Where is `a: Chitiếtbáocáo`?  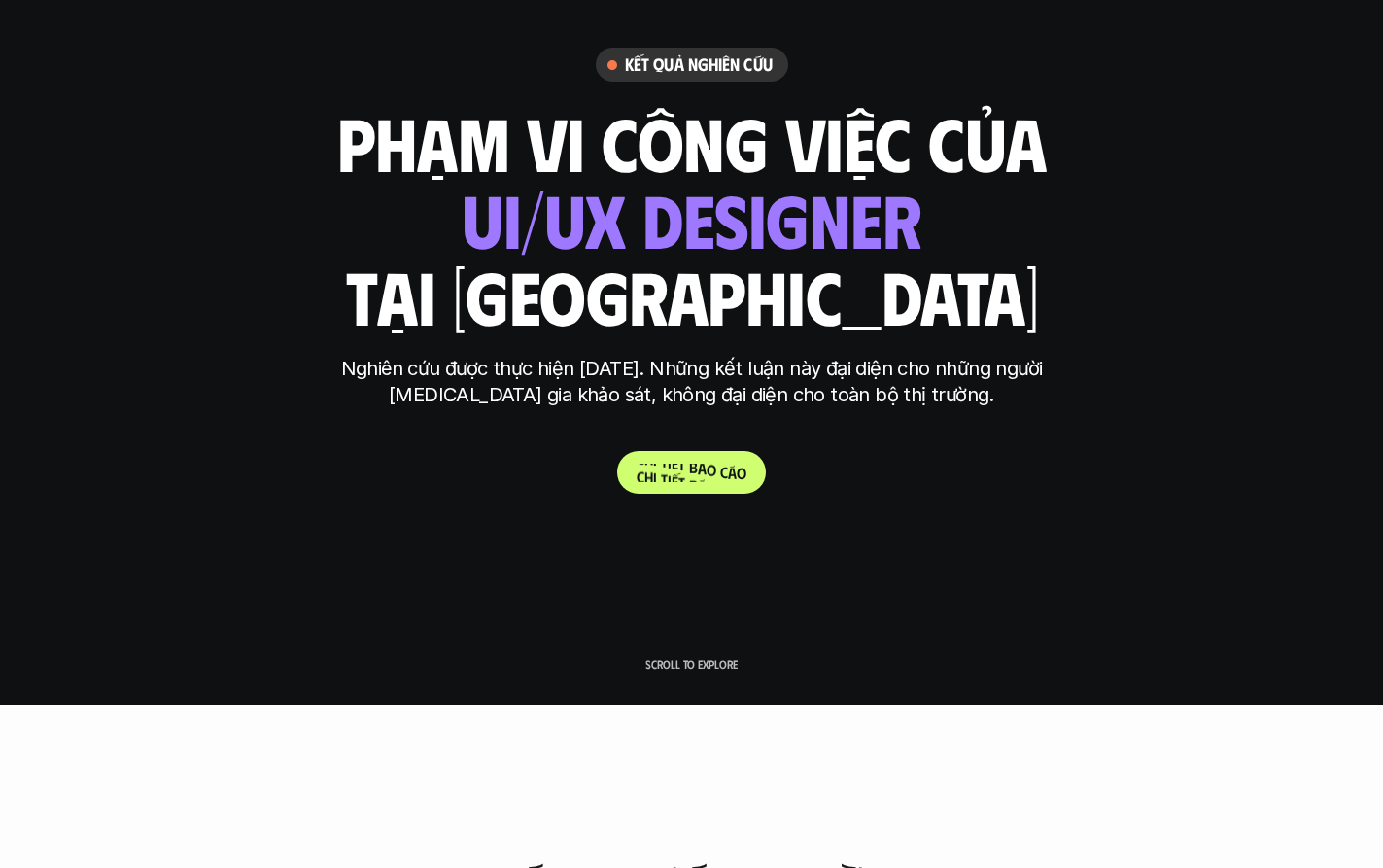
a: Chitiếtbáocáo is located at coordinates (691, 472).